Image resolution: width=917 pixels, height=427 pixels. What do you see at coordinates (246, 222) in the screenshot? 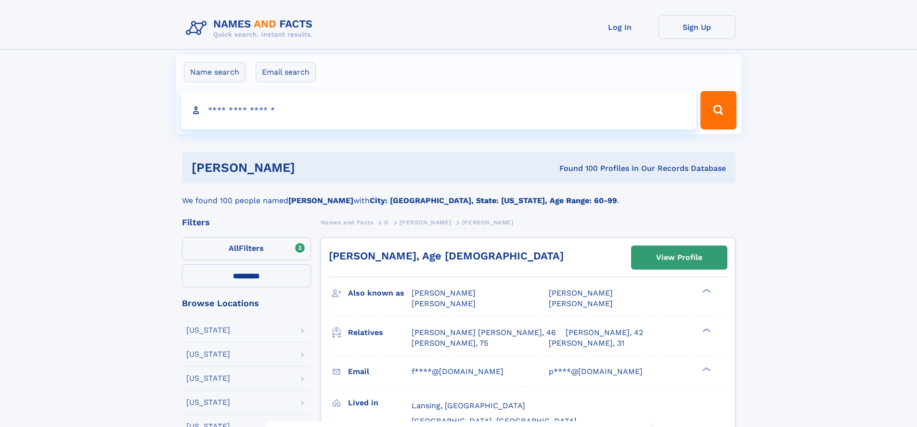
I see `div: Filters` at bounding box center [246, 222].